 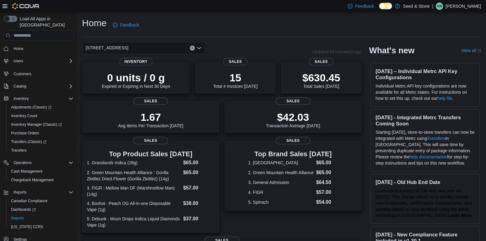 I want to click on button: Operations, so click(x=22, y=163).